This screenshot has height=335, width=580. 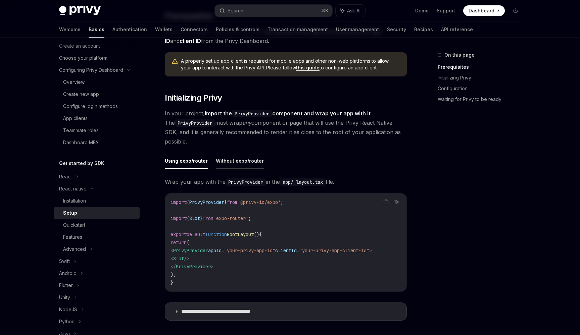 I want to click on a: Installation, so click(x=97, y=201).